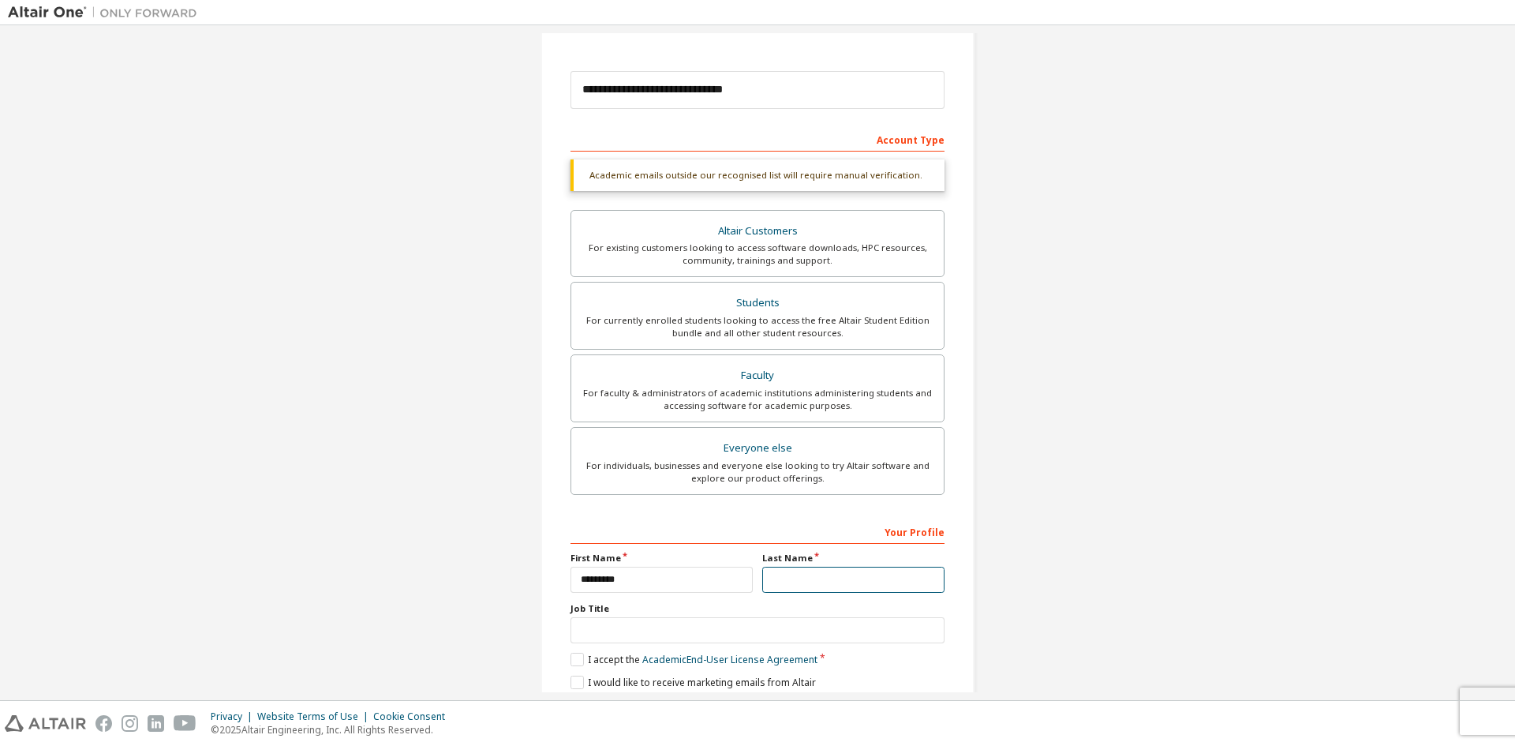 The height and width of the screenshot is (746, 1515). What do you see at coordinates (693, 682) in the screenshot?
I see `label: I would like to receive marketing emails from Altair` at bounding box center [693, 682].